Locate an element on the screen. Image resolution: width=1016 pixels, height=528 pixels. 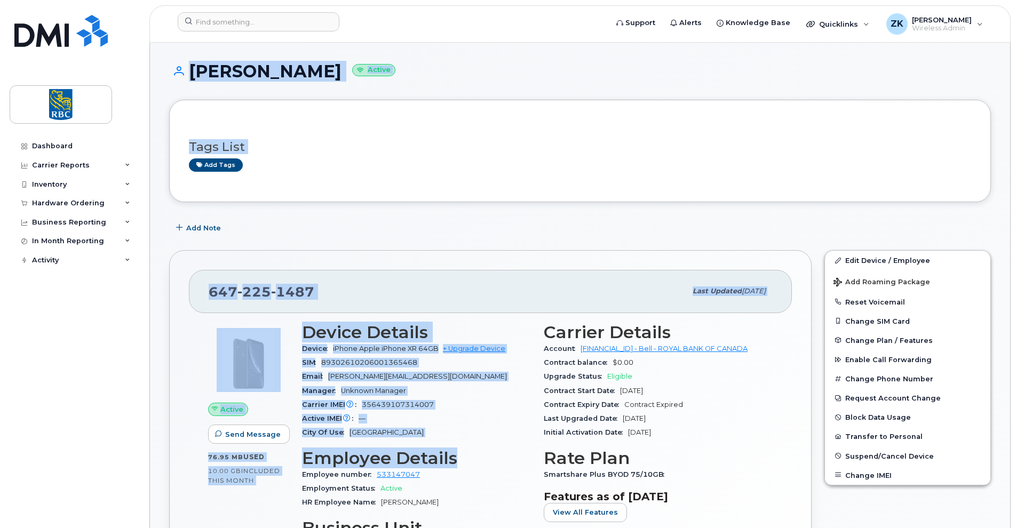
button: Reset Voicemail is located at coordinates (907, 302).